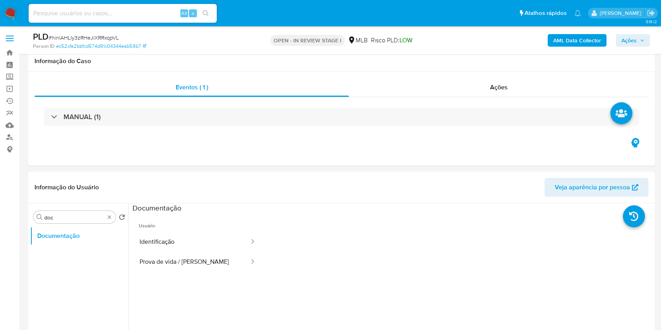  I want to click on p: OPEN - IN REVIEW STAGE I, so click(307, 40).